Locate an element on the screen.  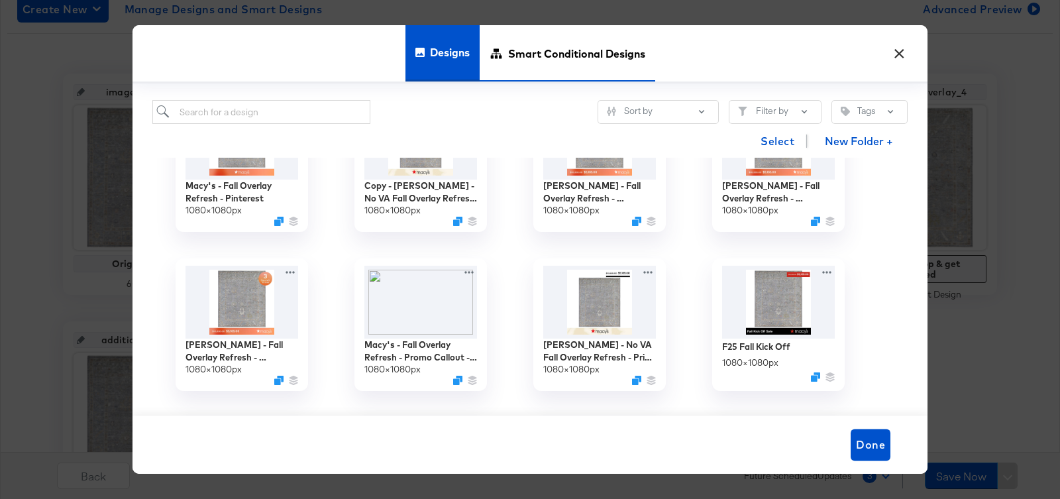
img: PzbE-6nMglPQvOsohlnGFQ.jpg is located at coordinates (599, 143).